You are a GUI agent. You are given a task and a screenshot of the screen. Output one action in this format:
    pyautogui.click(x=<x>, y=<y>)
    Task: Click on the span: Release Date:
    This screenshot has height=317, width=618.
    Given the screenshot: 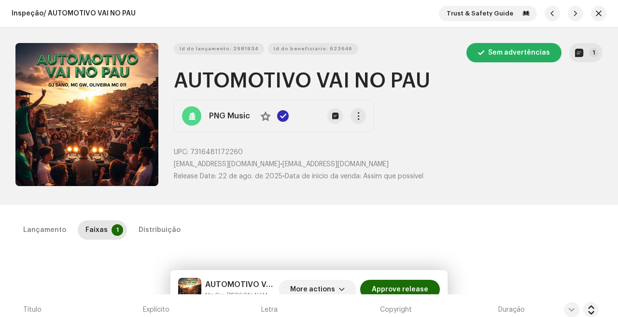 What is the action you would take?
    pyautogui.click(x=195, y=176)
    